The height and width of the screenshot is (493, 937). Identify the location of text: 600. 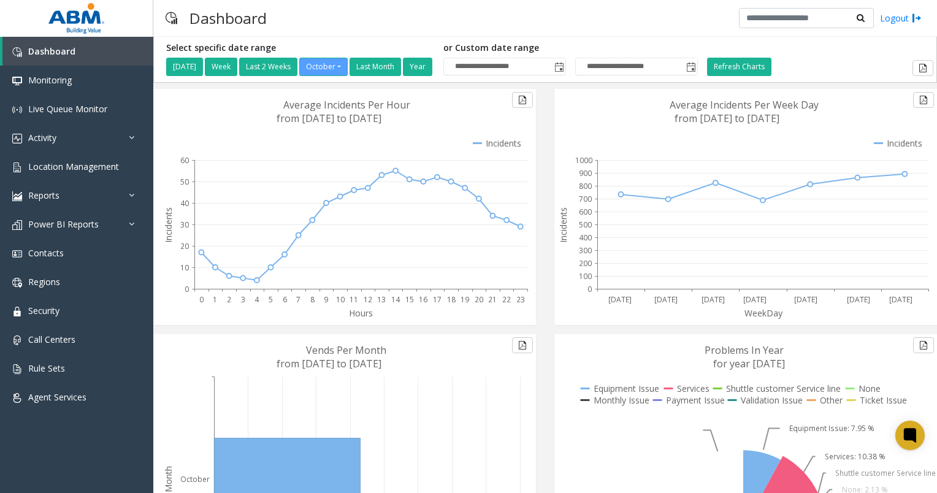
(585, 211).